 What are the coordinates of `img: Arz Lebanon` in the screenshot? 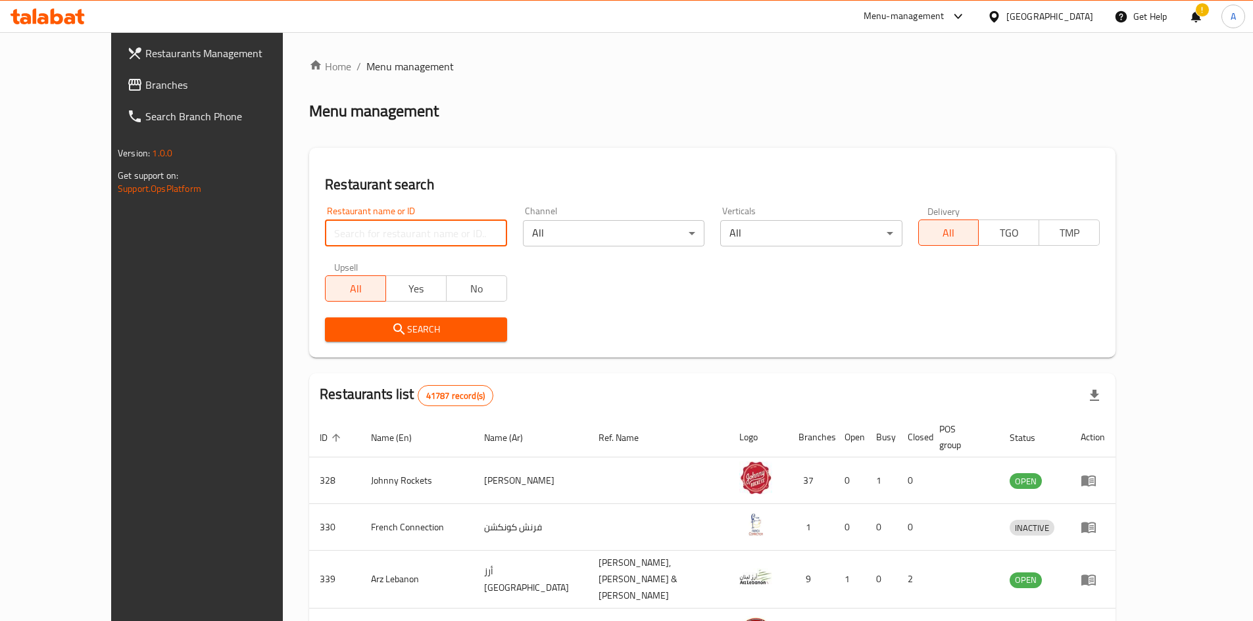 It's located at (756, 577).